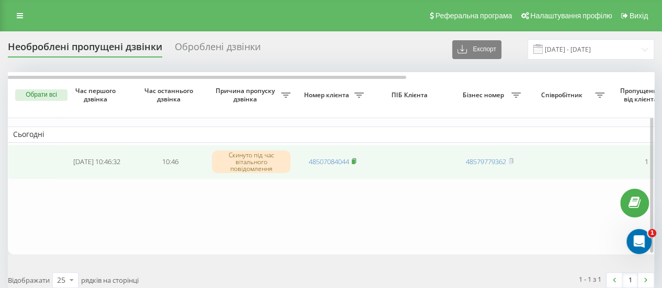 The width and height of the screenshot is (662, 288). I want to click on span: Співробітник, so click(563, 95).